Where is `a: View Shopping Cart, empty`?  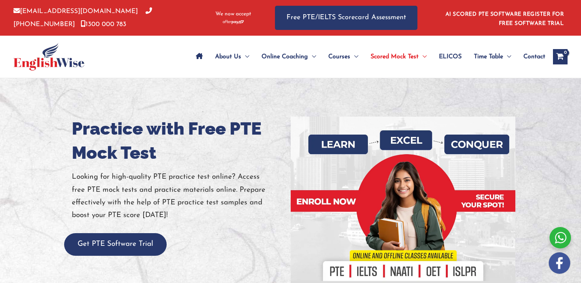
a: View Shopping Cart, empty is located at coordinates (560, 57).